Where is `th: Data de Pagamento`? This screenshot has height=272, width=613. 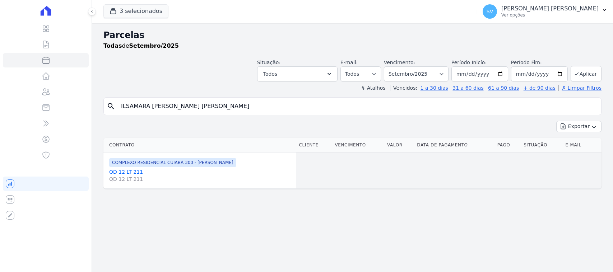
th: Data de Pagamento is located at coordinates (454, 145).